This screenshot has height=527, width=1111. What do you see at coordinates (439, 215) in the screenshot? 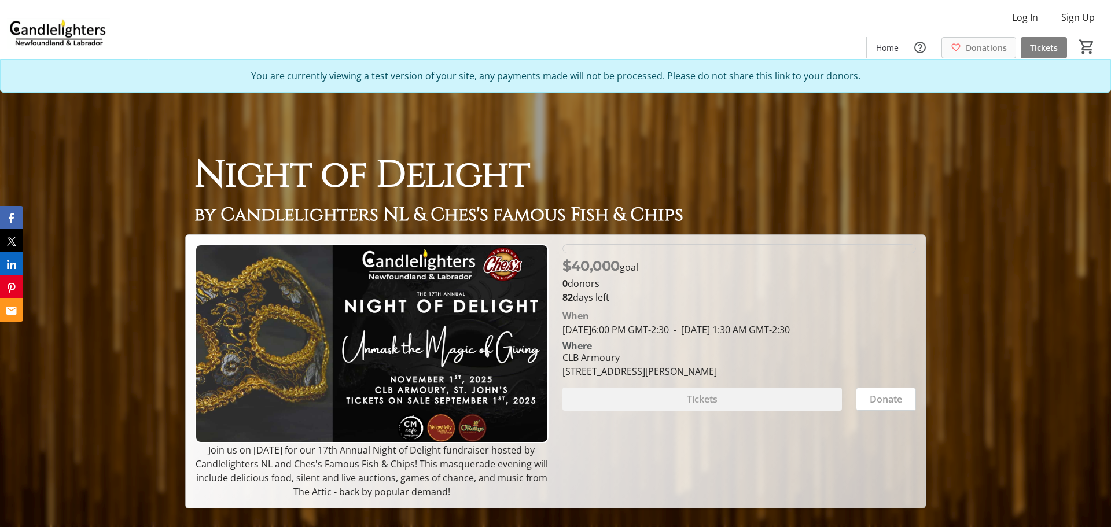
I see `span: by Candlelighters NL & Ches's famous Fish & Chips` at bounding box center [439, 215].